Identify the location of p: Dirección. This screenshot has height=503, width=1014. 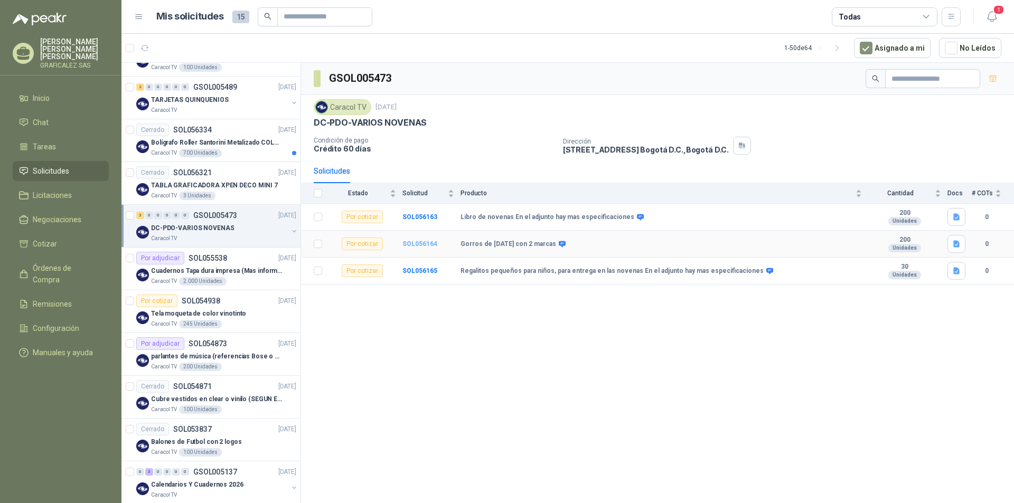
(646, 142).